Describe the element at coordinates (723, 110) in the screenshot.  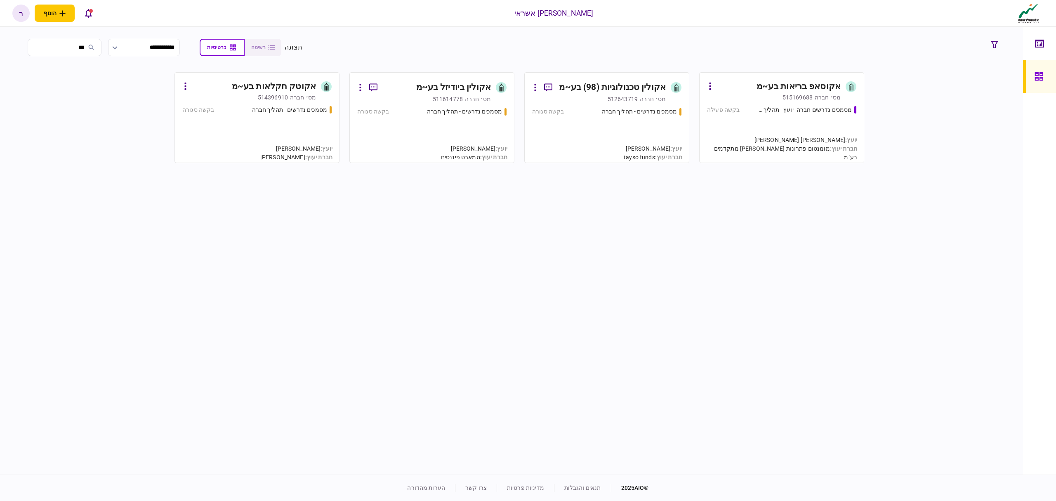
I see `div: בקשה פעילה` at that location.